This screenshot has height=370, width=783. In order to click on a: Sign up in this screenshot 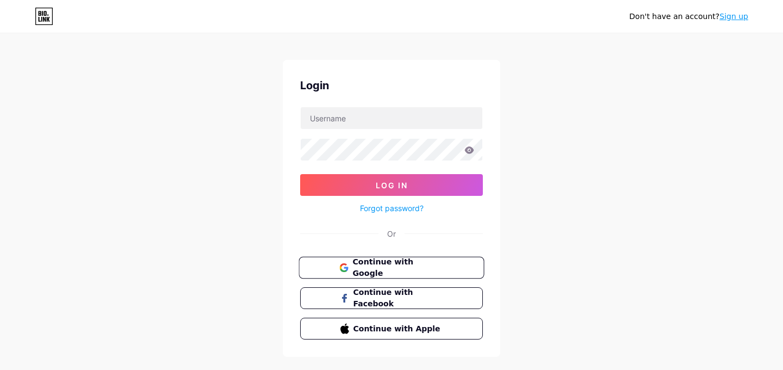, I will do `click(734, 16)`.